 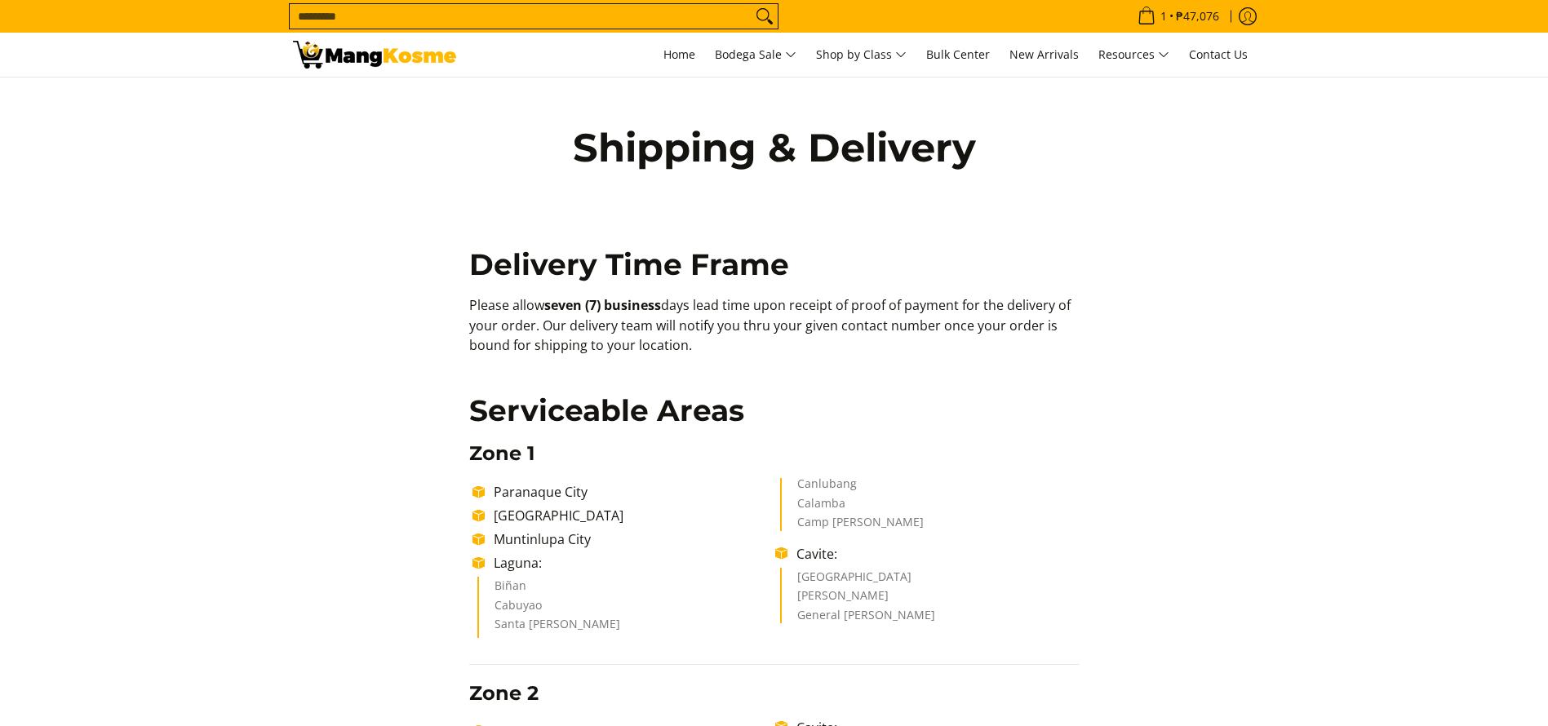 What do you see at coordinates (958, 54) in the screenshot?
I see `span: Bulk Center` at bounding box center [958, 54].